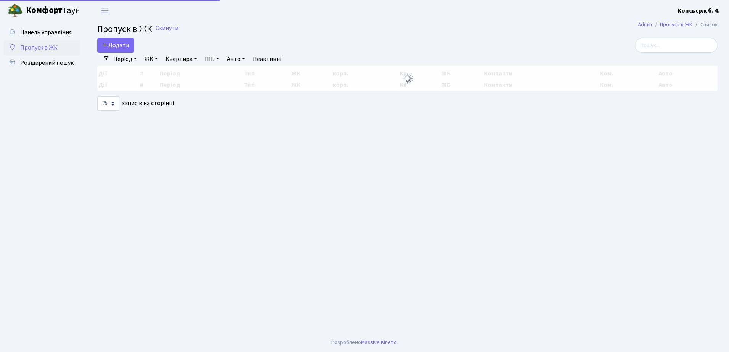 This screenshot has width=729, height=352. Describe the element at coordinates (44, 10) in the screenshot. I see `b: Комфорт` at that location.